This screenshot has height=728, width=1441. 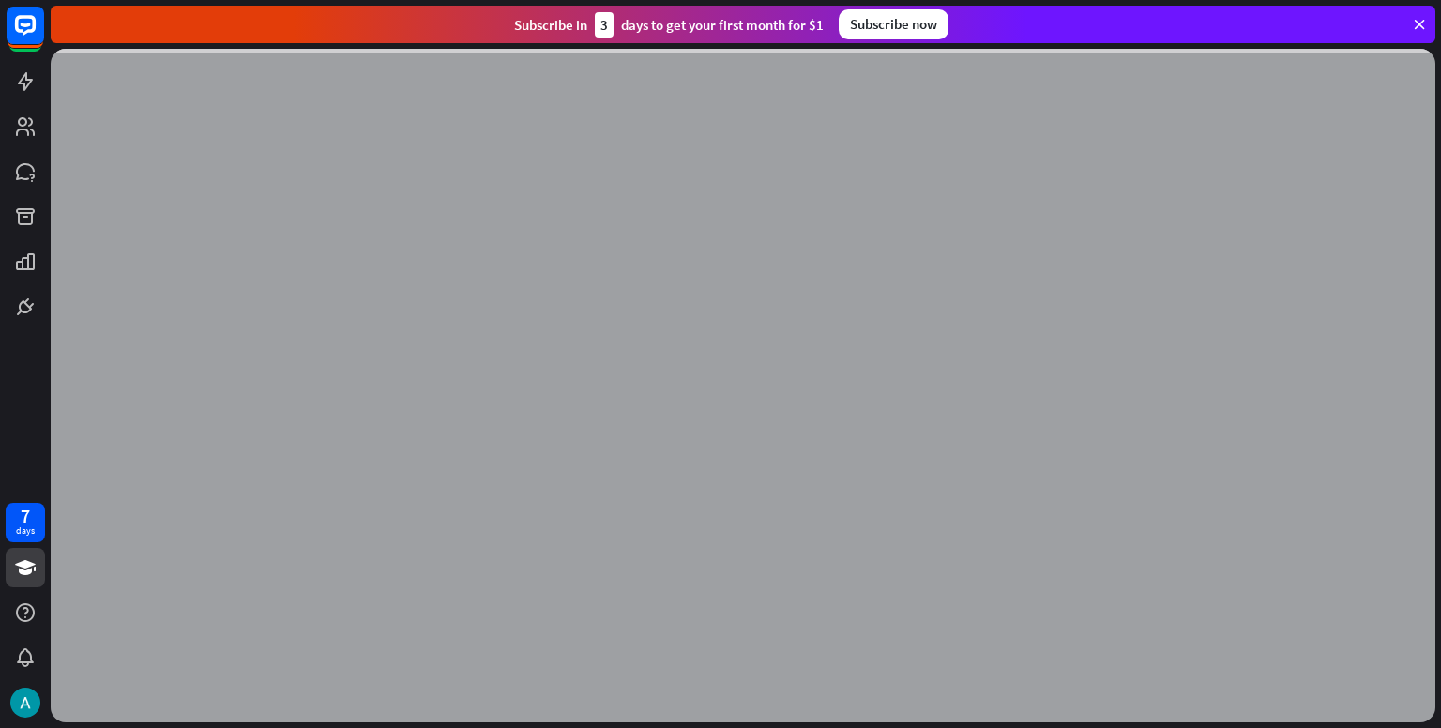 I want to click on div: 3, so click(x=604, y=24).